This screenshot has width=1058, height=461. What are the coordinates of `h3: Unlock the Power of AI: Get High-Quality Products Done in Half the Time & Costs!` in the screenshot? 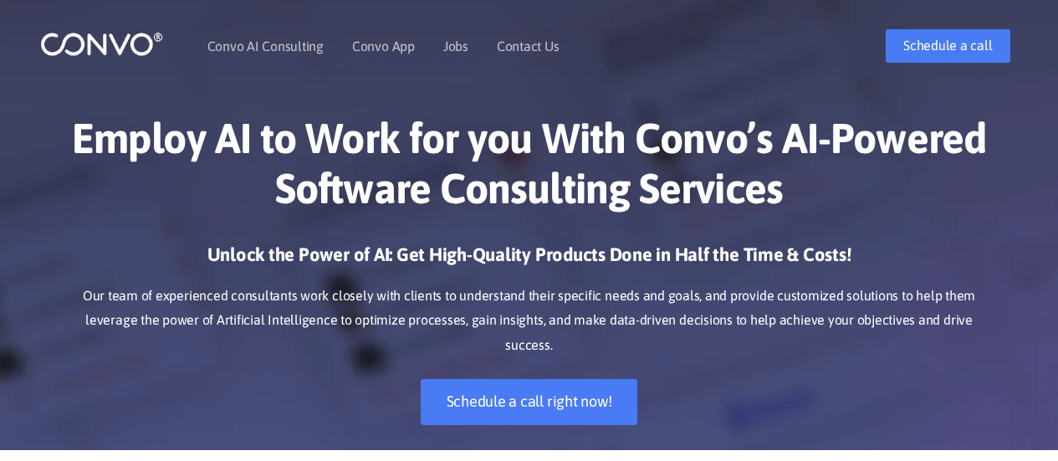 It's located at (529, 261).